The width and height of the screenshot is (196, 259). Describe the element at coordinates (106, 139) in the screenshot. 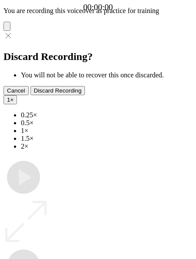

I see `li: 1.5×` at that location.